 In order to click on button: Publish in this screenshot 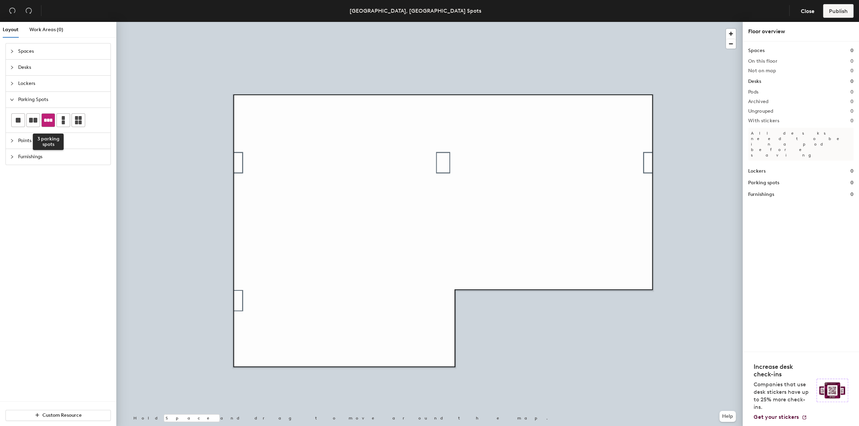, I will do `click(838, 11)`.